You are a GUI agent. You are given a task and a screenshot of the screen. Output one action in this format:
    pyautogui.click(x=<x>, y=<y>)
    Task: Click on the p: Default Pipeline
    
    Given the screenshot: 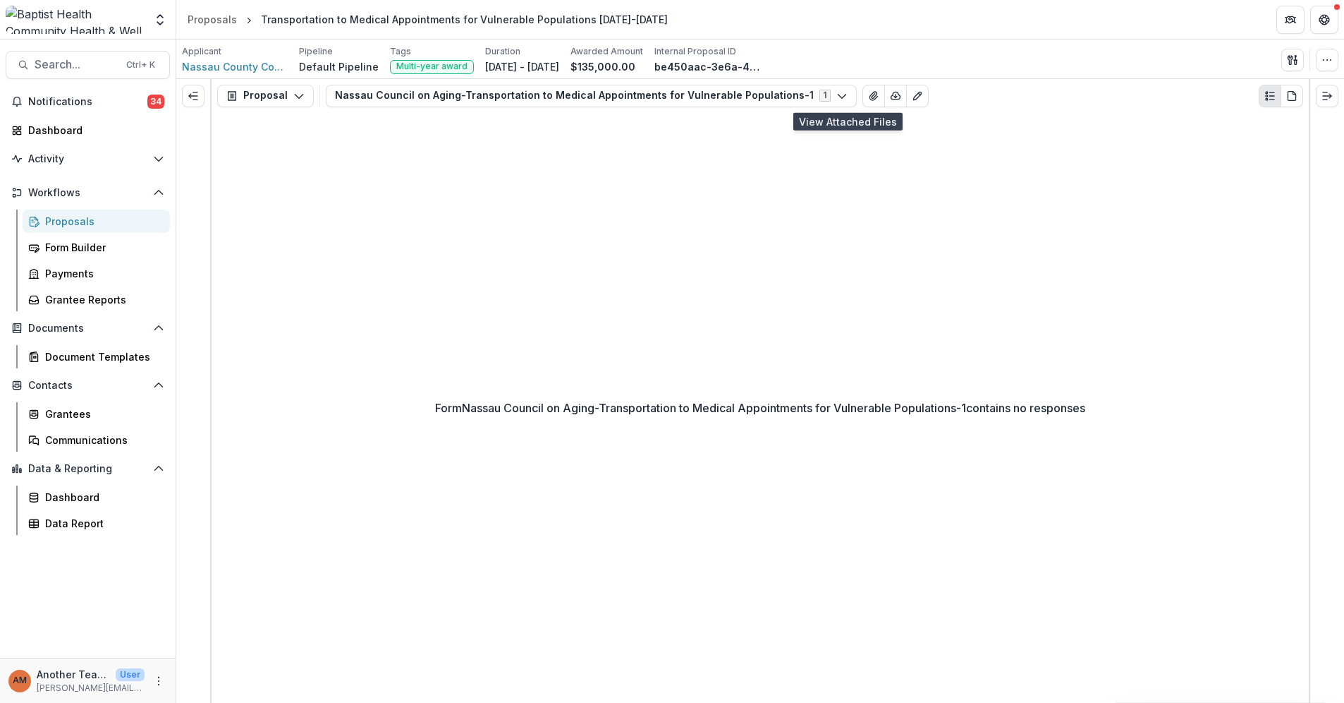 What is the action you would take?
    pyautogui.click(x=339, y=66)
    